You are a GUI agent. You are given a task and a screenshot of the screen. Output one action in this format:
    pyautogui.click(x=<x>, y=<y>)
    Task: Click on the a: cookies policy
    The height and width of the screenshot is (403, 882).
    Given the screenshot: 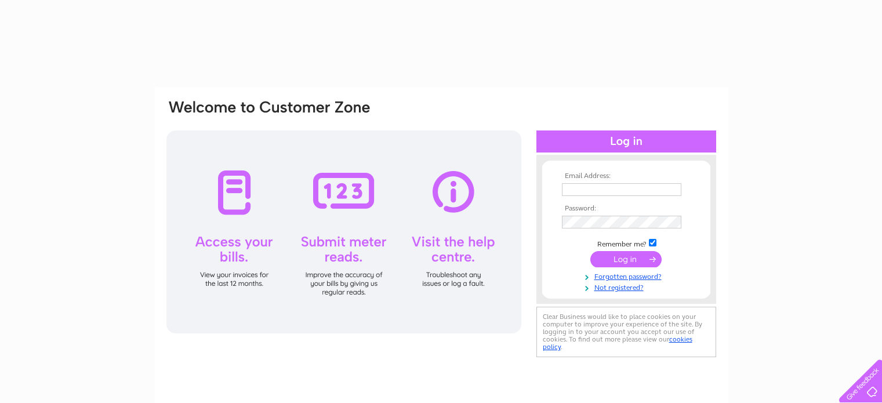 What is the action you would take?
    pyautogui.click(x=618, y=343)
    